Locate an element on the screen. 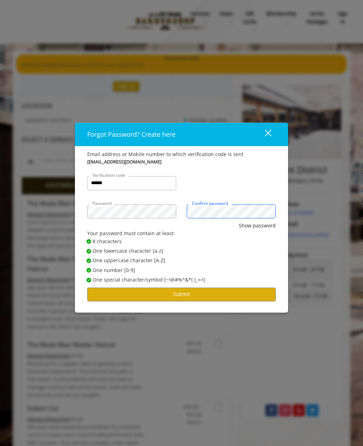 The image size is (363, 446). span: 8 characters is located at coordinates (107, 241).